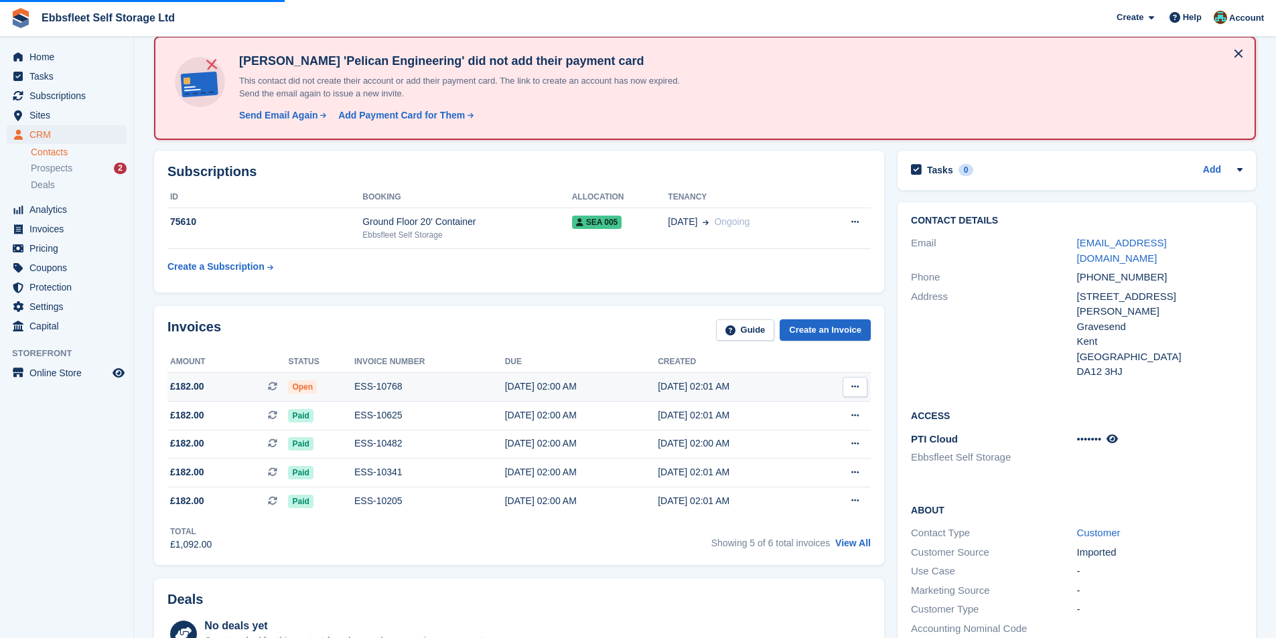 This screenshot has width=1276, height=638. I want to click on div: Gravesend, so click(1159, 327).